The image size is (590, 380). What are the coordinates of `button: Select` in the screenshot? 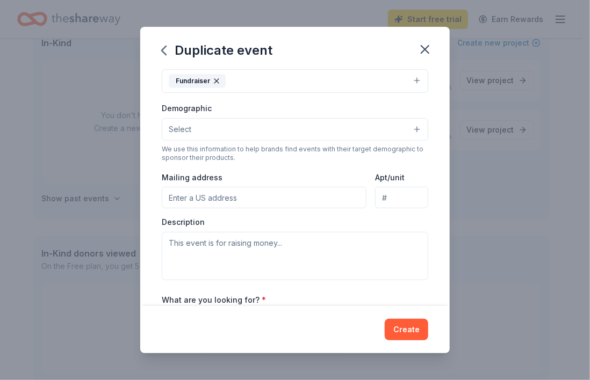 It's located at (295, 129).